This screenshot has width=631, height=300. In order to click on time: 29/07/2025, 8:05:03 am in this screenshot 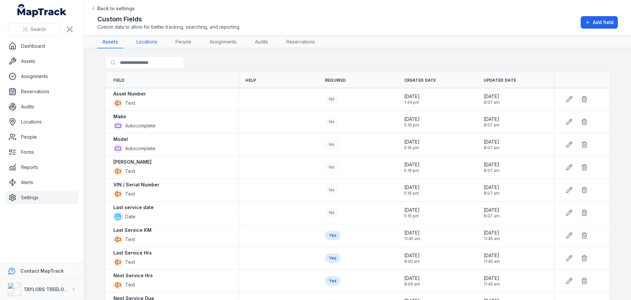, I will do `click(412, 258)`.